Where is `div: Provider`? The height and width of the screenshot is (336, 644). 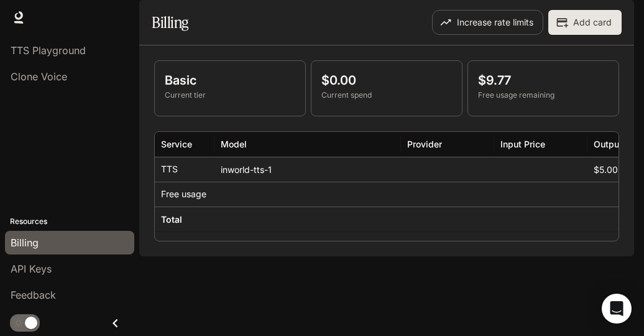 div: Provider is located at coordinates (424, 144).